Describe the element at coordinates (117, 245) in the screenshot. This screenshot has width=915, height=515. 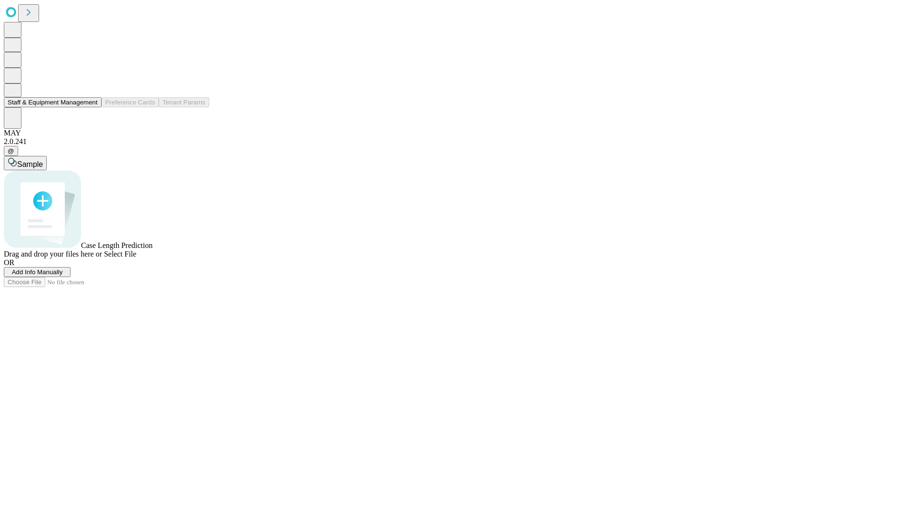
I see `span: Case Length Prediction` at that location.